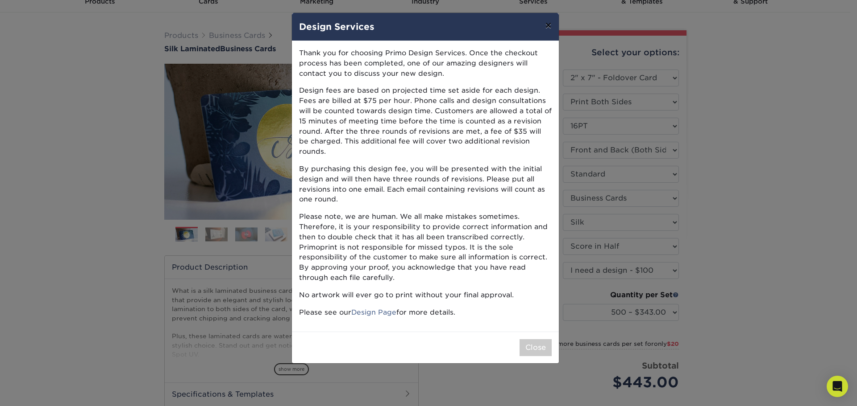 This screenshot has height=406, width=857. What do you see at coordinates (425, 63) in the screenshot?
I see `p: Thank you for choosing Primo Design Services. Once the checkout process has been completed, one o...` at bounding box center [425, 63].